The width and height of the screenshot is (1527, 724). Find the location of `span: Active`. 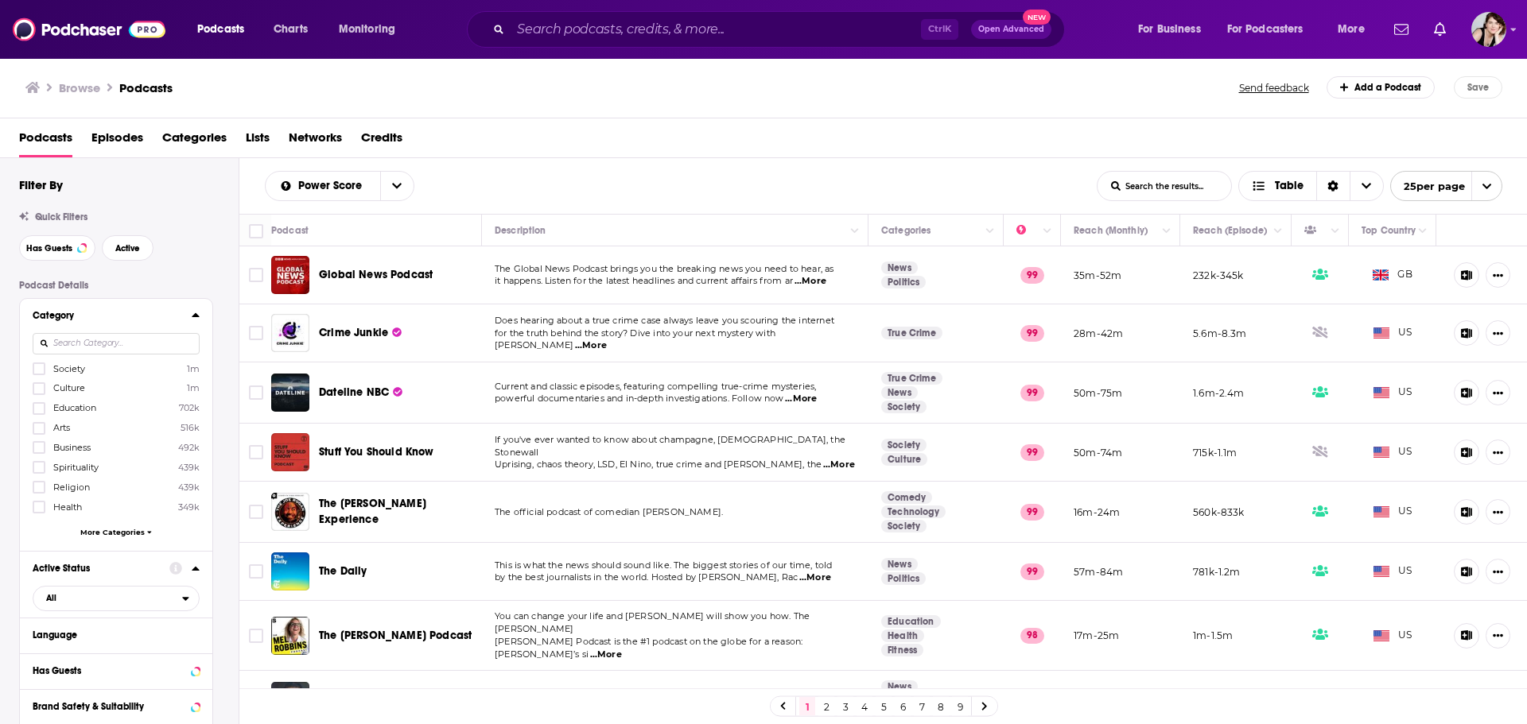

span: Active is located at coordinates (127, 248).